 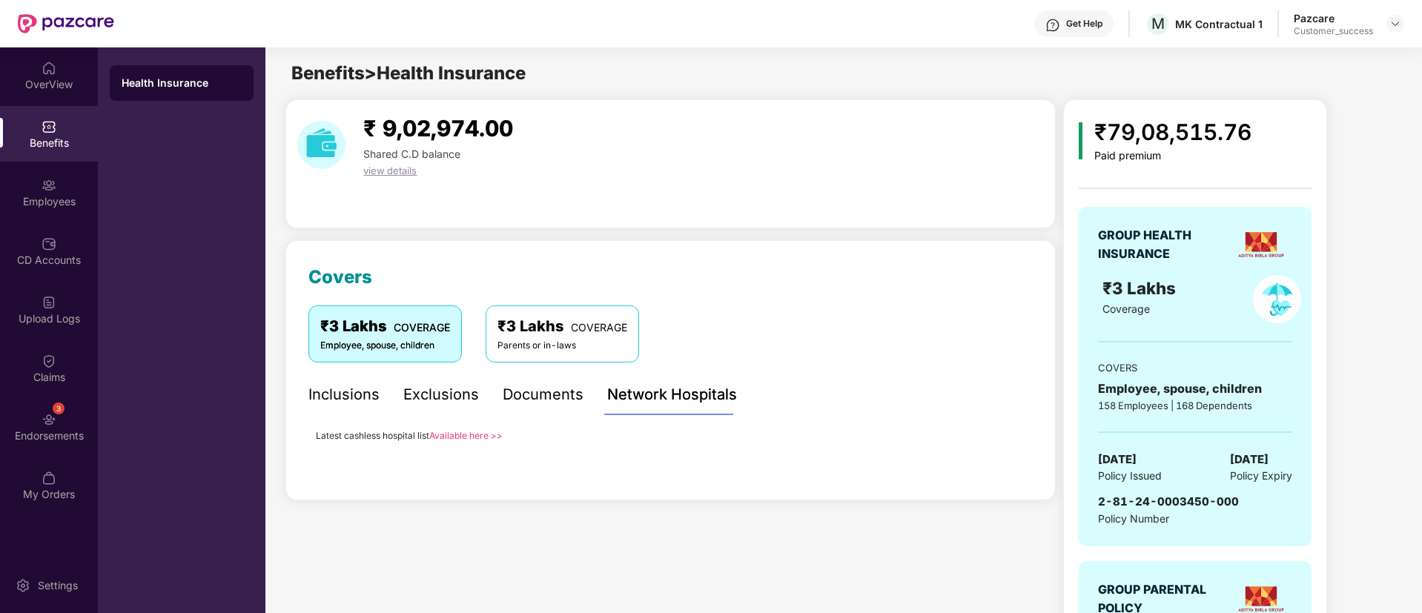 I want to click on img: svg+xml;base64,PHN2ZyBpZD0iVXBsb2FkX0xvZ3MiIGRhdGEtbmFtZT0iVXBsb2FkIExvZ3MiIHhtbG5zPSJodHRwOi8vd3..., so click(x=49, y=303).